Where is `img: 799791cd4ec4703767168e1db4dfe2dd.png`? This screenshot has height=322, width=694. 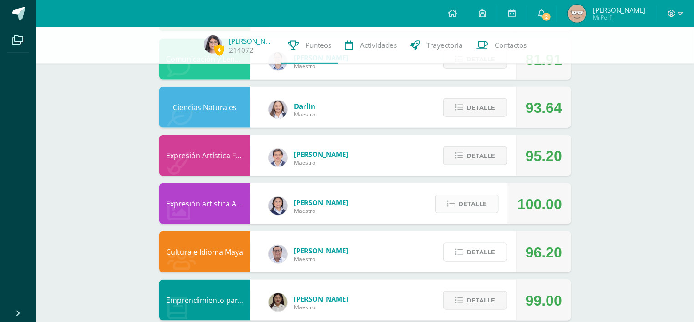 img: 799791cd4ec4703767168e1db4dfe2dd.png is located at coordinates (278, 206).